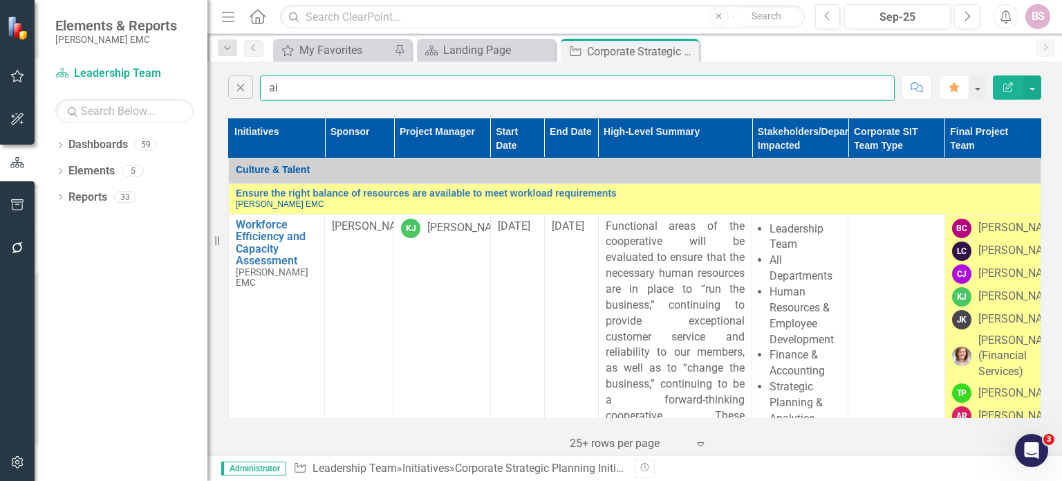 This screenshot has width=1062, height=481. What do you see at coordinates (962, 393) in the screenshot?
I see `div: TP` at bounding box center [962, 393].